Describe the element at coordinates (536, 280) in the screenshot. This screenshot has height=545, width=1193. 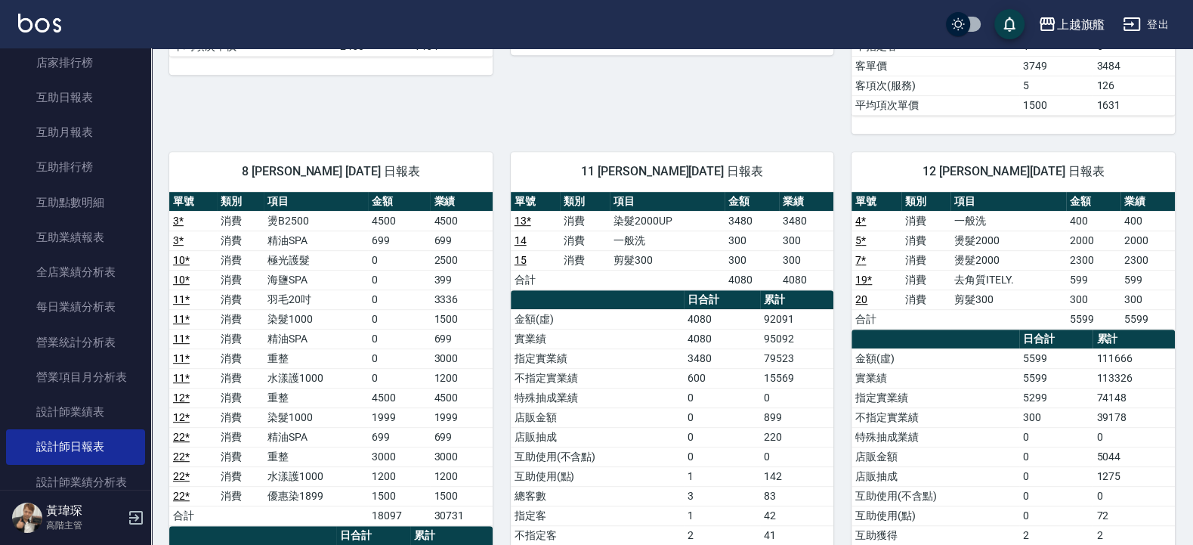
I see `td: 合計` at that location.